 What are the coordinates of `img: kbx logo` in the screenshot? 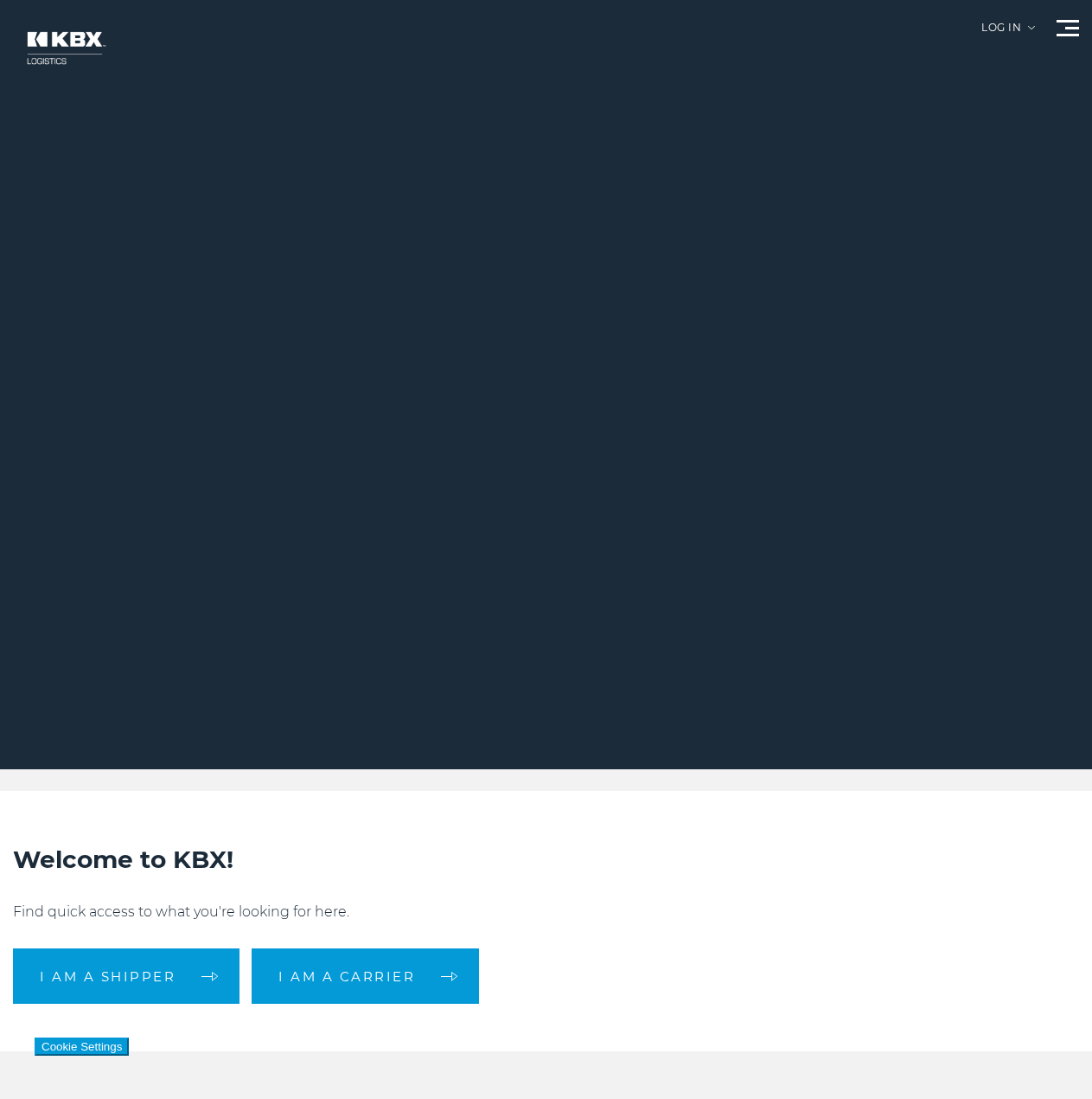 It's located at (65, 48).